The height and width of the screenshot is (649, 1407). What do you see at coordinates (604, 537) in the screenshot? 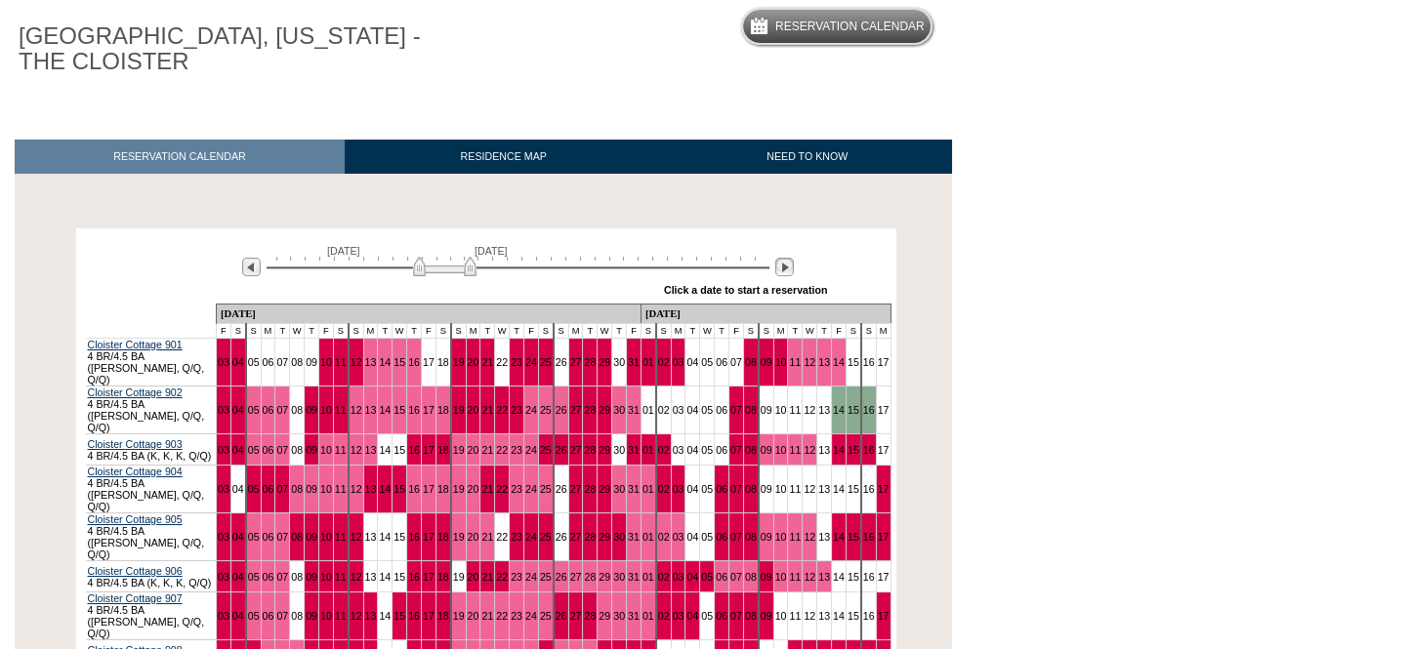
I see `a: 29` at bounding box center [604, 537].